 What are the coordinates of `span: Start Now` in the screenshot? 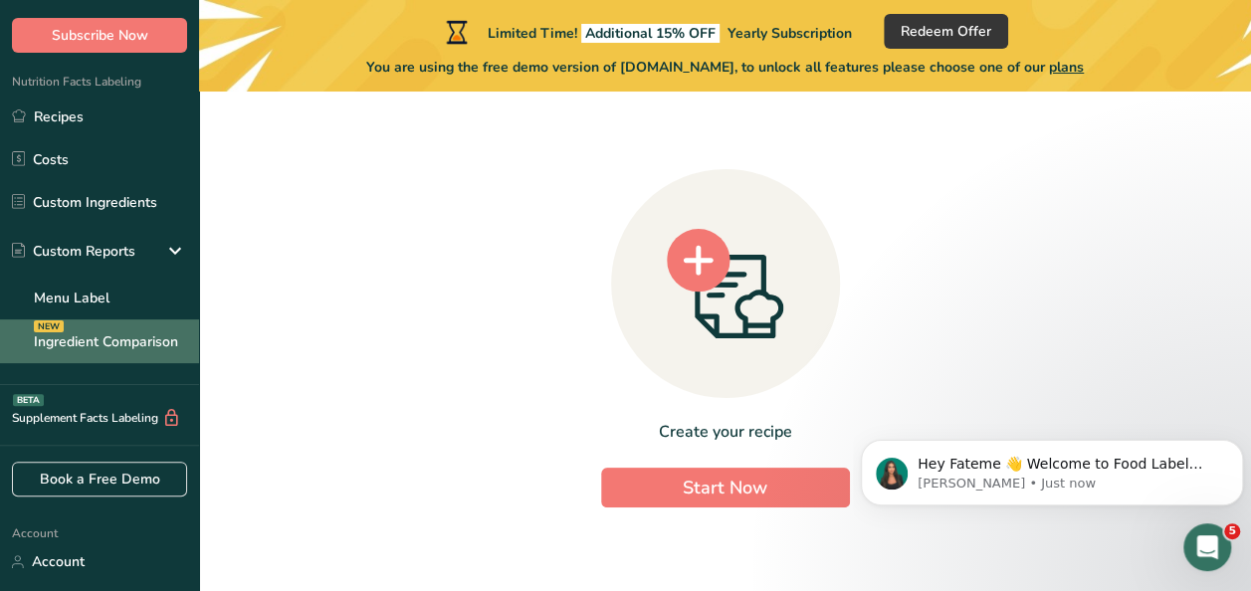 It's located at (724, 488).